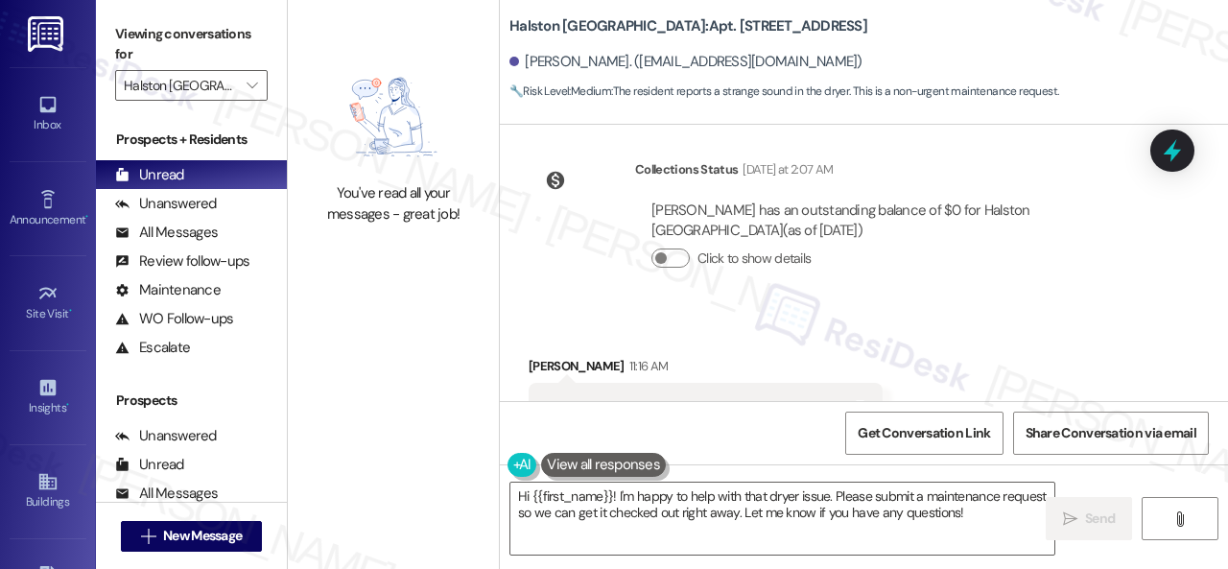 This screenshot has width=1228, height=569. Describe the element at coordinates (168, 290) in the screenshot. I see `div: Maintenance` at that location.